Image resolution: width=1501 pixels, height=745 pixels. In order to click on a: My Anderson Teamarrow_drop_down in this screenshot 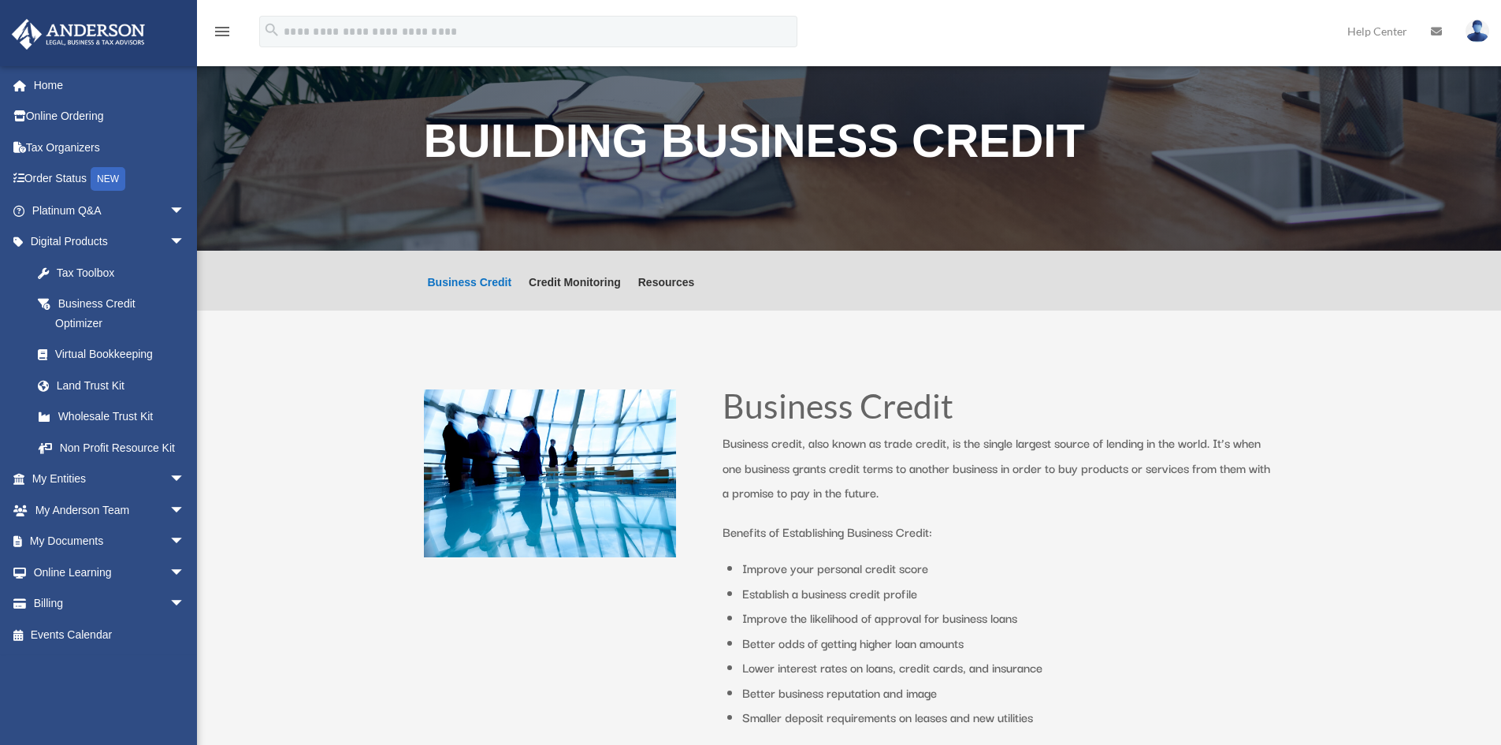, I will do `click(110, 510)`.